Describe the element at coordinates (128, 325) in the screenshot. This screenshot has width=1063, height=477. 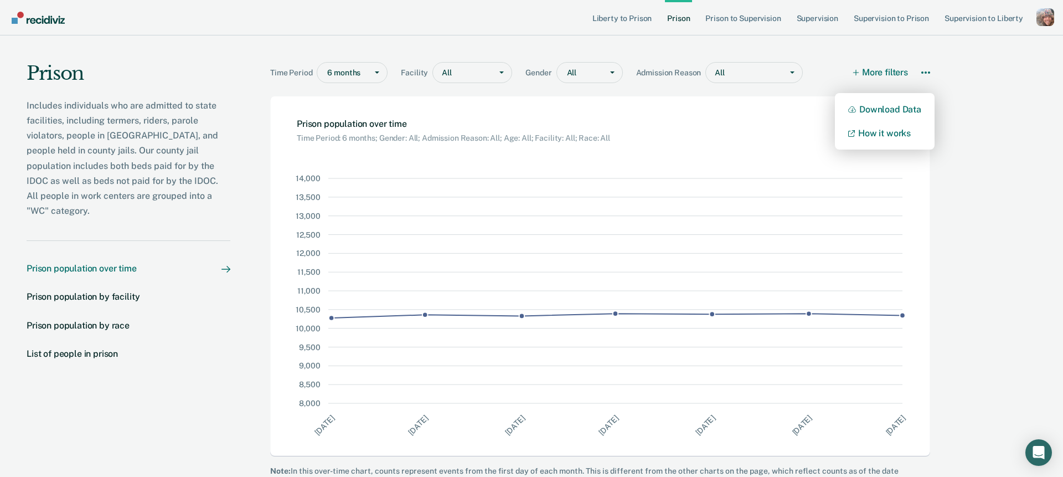
I see `a: Prison population by race` at that location.